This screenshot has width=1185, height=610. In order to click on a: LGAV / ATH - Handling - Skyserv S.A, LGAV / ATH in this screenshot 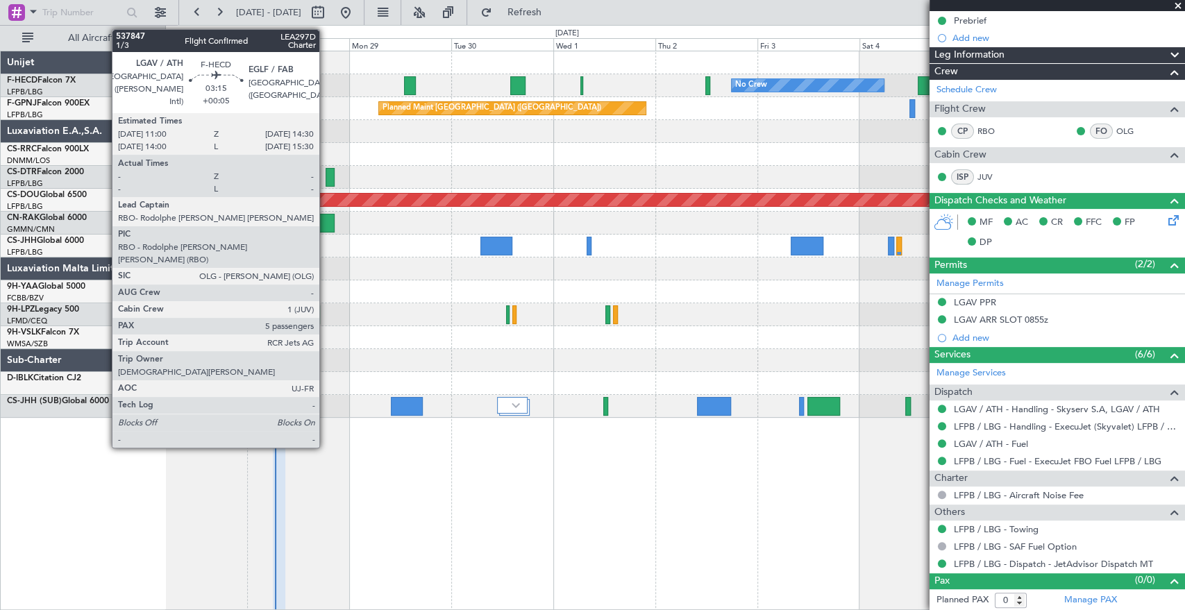, I will do `click(1057, 409)`.